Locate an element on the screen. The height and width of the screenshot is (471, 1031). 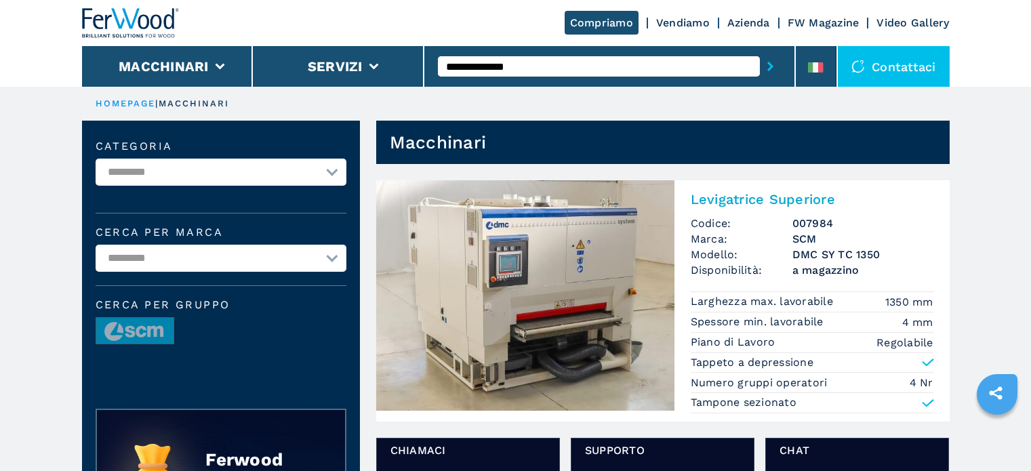
a: Vendiamo is located at coordinates (682, 22).